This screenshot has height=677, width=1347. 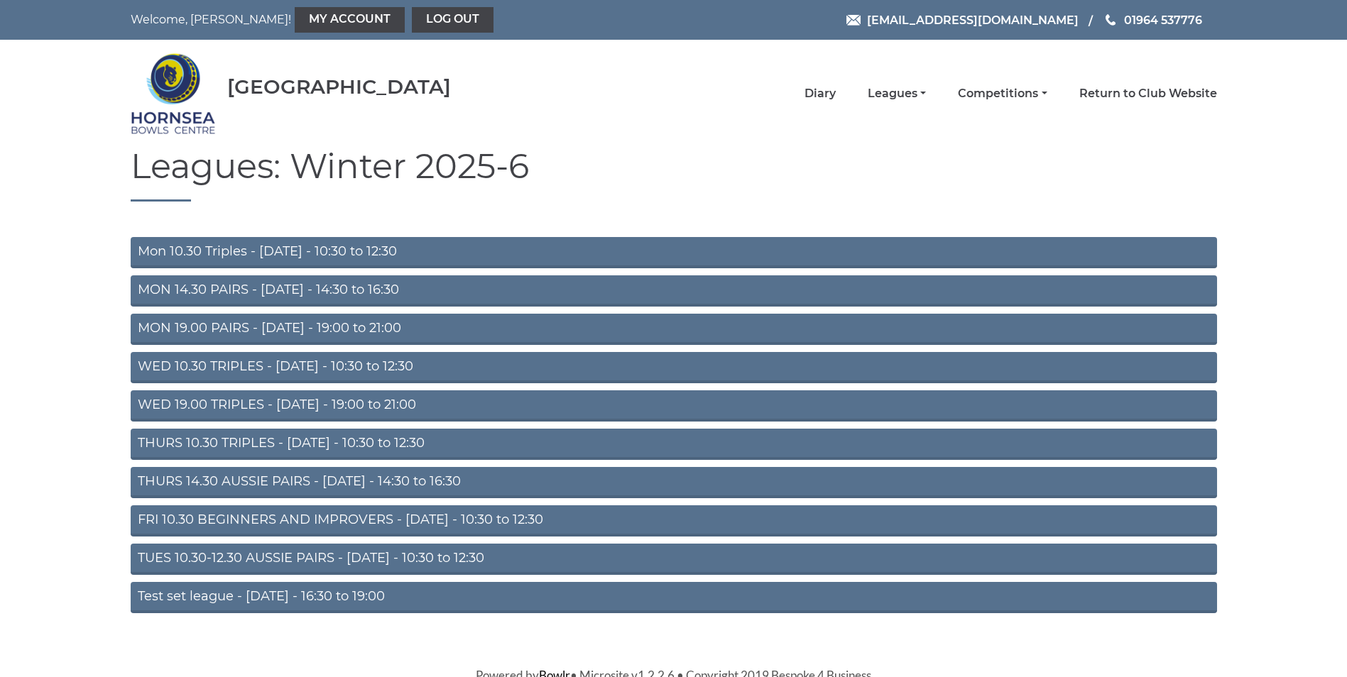 What do you see at coordinates (173, 94) in the screenshot?
I see `img: Hornsea Bowls Centre` at bounding box center [173, 94].